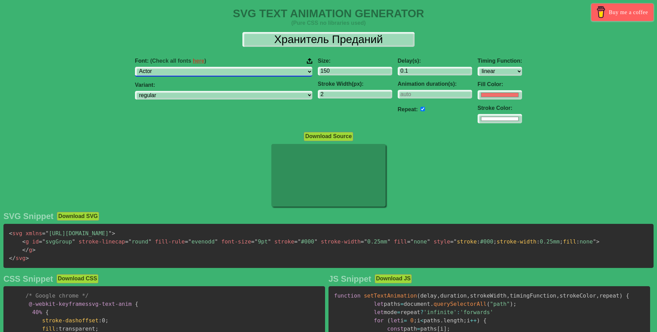 Image resolution: width=657 pixels, height=332 pixels. Describe the element at coordinates (34, 233) in the screenshot. I see `span: xmlns` at that location.